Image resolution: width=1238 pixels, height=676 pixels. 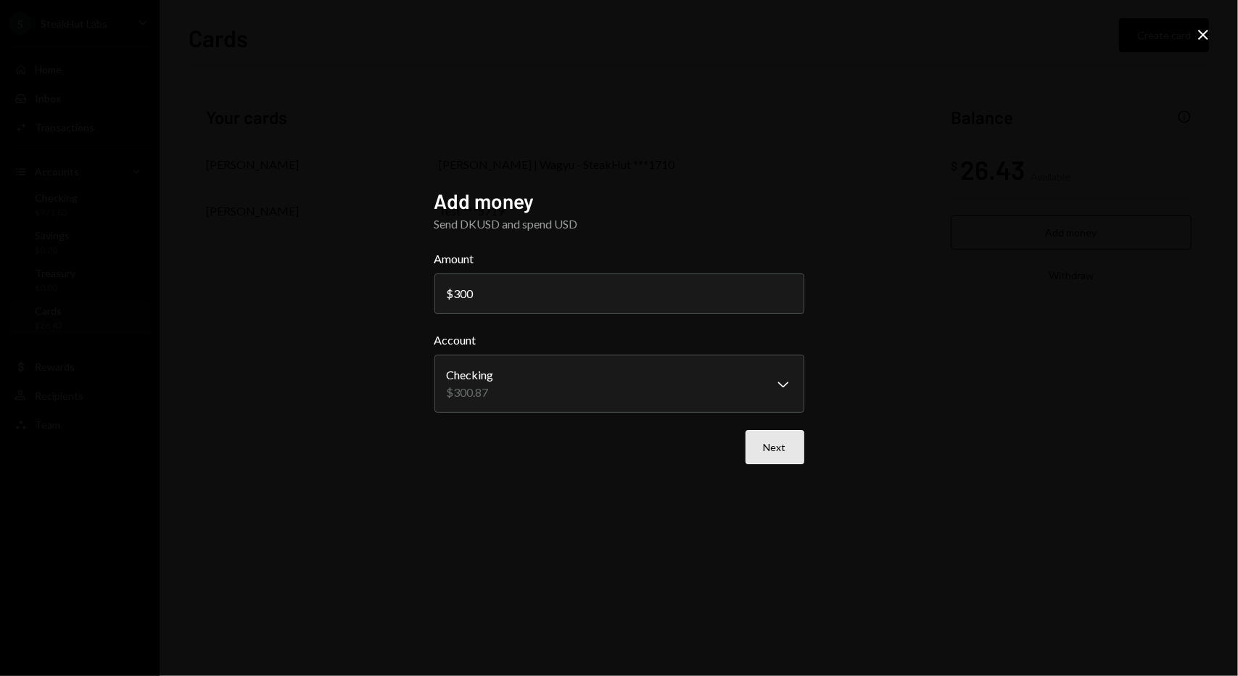 What do you see at coordinates (775, 447) in the screenshot?
I see `button: Next` at bounding box center [775, 447].